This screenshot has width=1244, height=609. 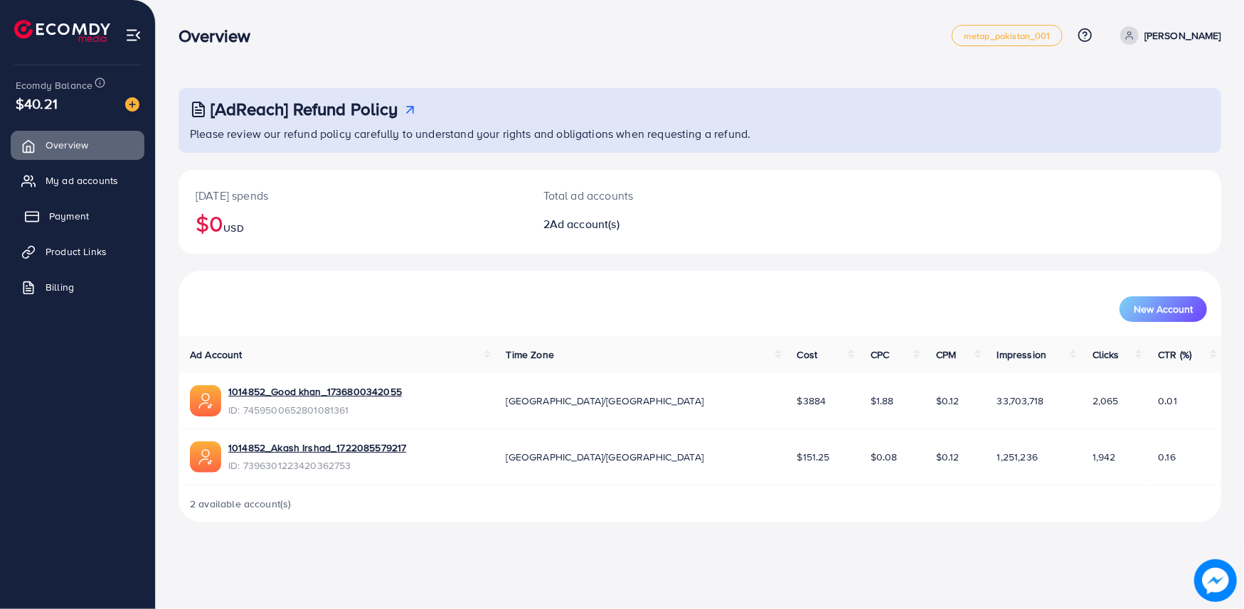 What do you see at coordinates (1022, 355) in the screenshot?
I see `span: Impression` at bounding box center [1022, 355].